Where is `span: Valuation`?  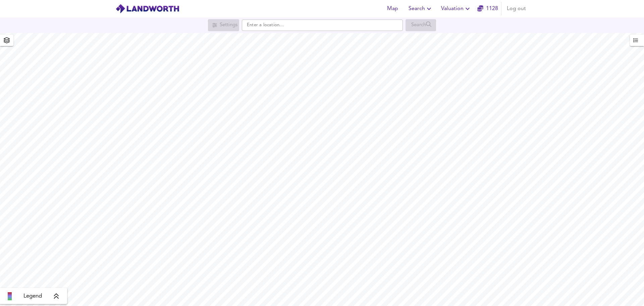 span: Valuation is located at coordinates (456, 9).